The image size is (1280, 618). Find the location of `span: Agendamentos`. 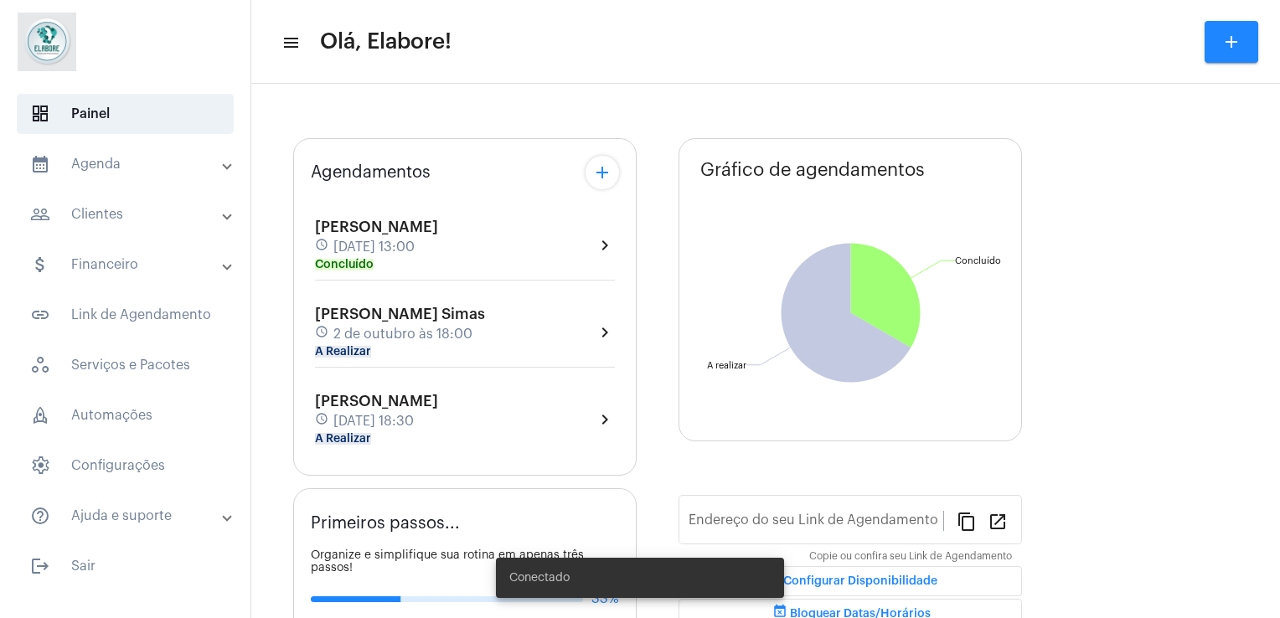

span: Agendamentos is located at coordinates (370, 173).